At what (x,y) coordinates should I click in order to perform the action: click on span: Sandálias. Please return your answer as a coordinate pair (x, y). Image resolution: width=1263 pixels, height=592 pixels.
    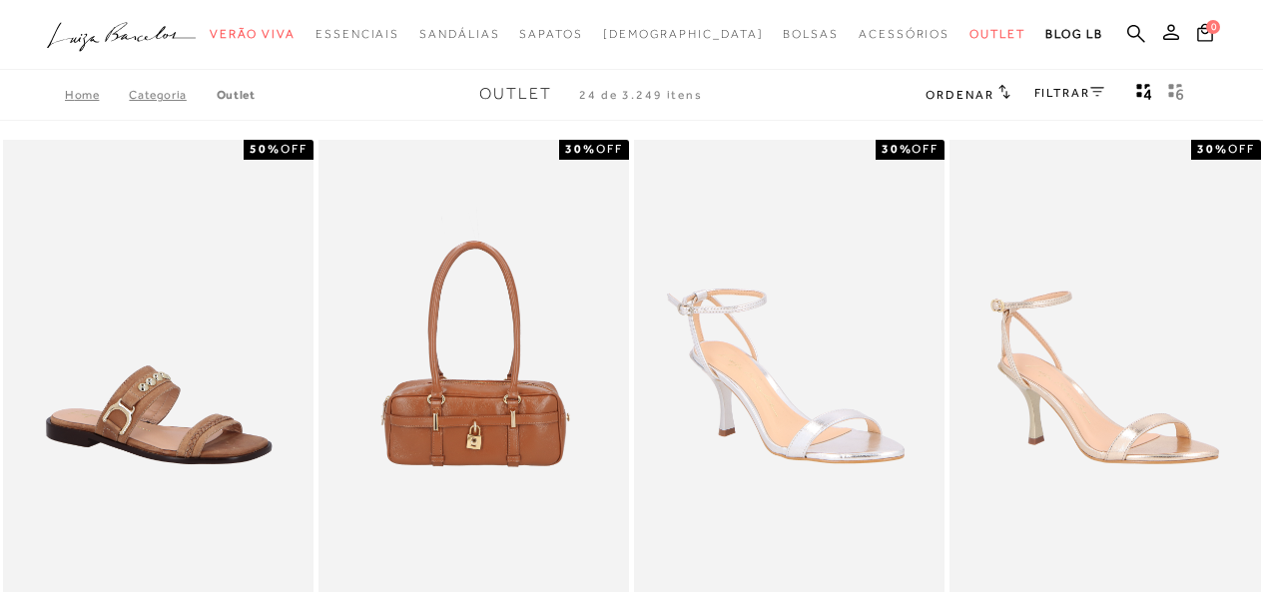
    Looking at the image, I should click on (459, 34).